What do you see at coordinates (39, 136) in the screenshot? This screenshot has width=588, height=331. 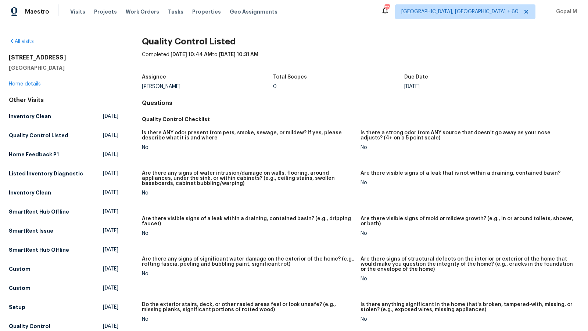 I see `h5: Quality Control Listed` at bounding box center [39, 136].